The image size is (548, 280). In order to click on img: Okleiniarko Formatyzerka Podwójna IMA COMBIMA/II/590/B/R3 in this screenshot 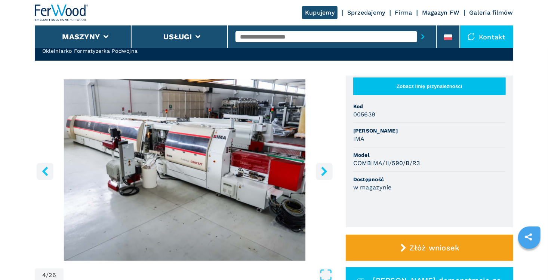, I will do `click(185, 170)`.